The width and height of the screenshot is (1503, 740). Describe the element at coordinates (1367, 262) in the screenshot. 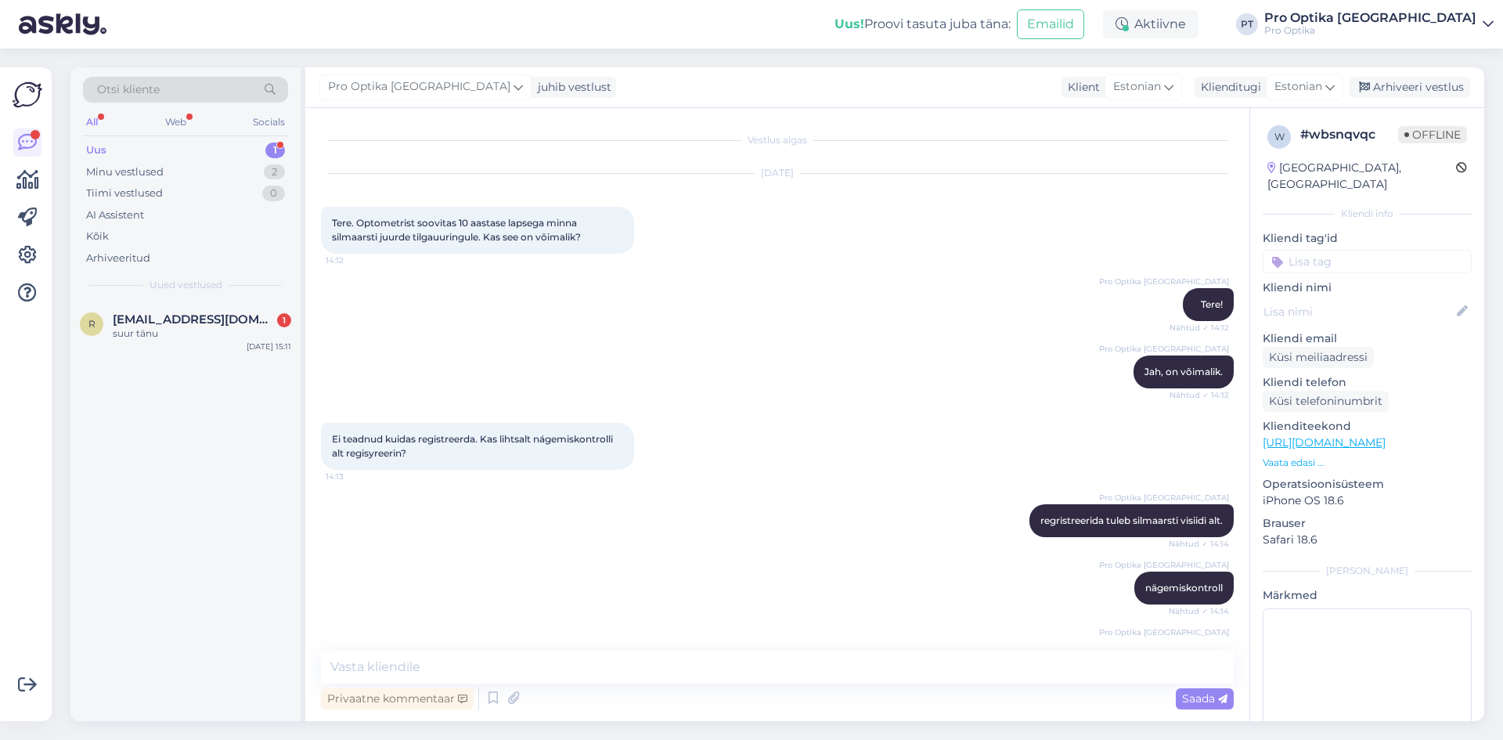

I see `input: Lisa tag` at that location.